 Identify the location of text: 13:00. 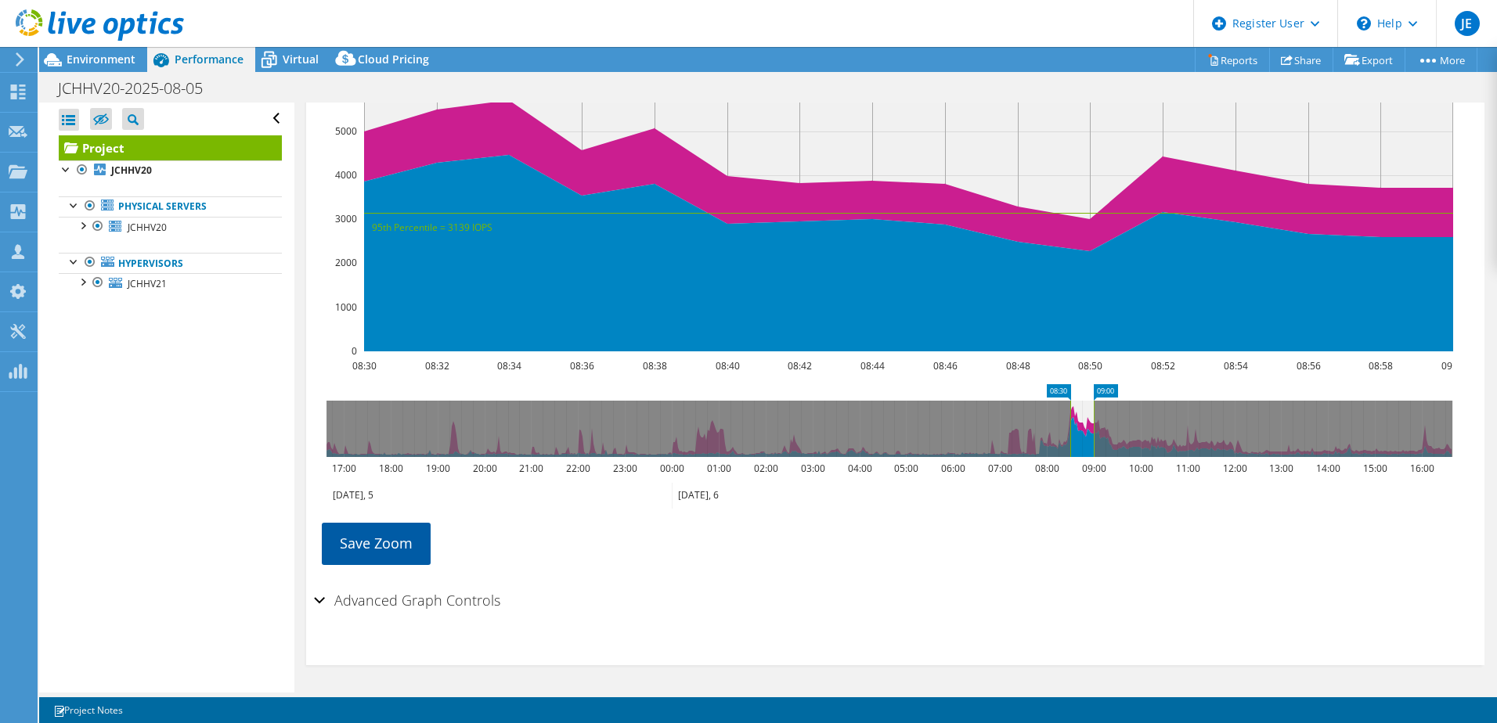
(1280, 468).